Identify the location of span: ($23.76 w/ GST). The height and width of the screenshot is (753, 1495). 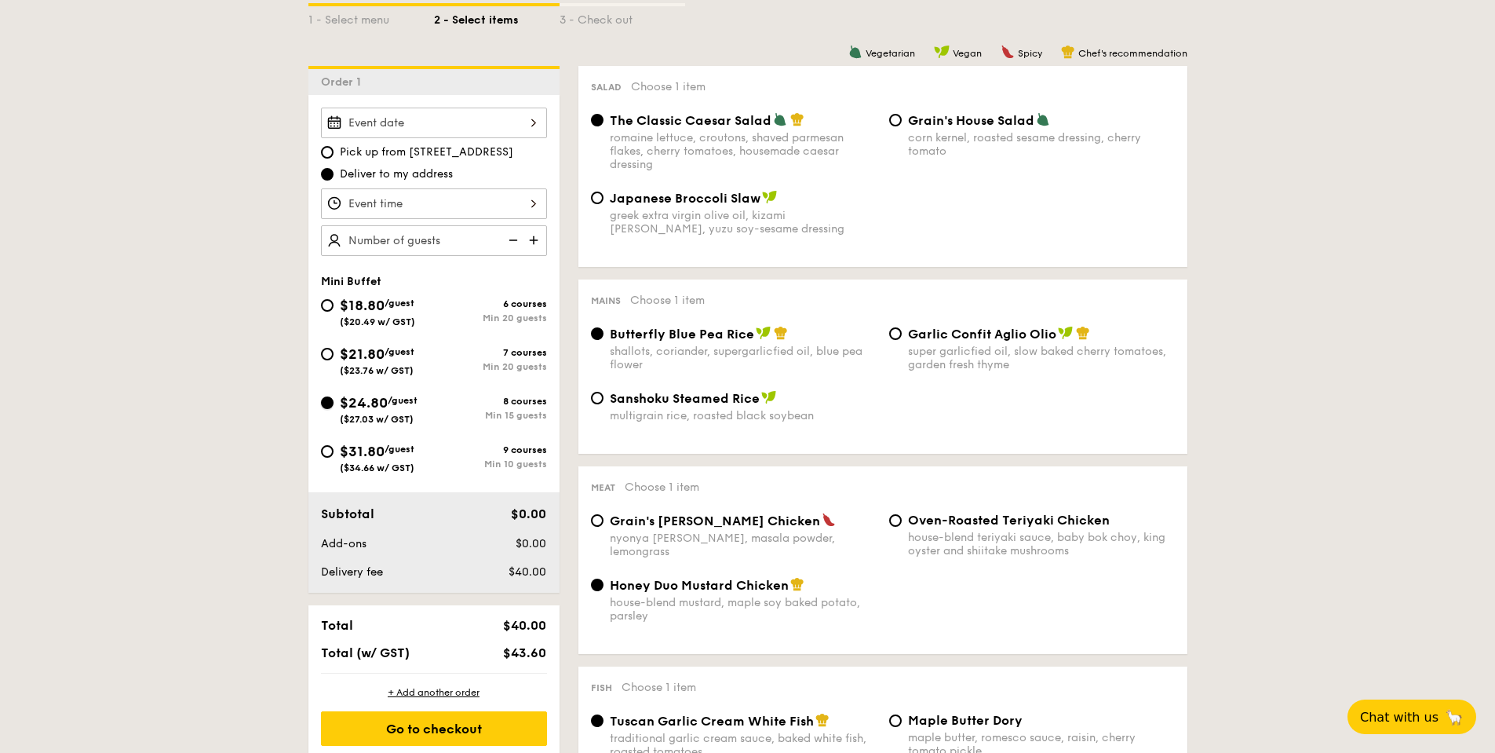
(377, 370).